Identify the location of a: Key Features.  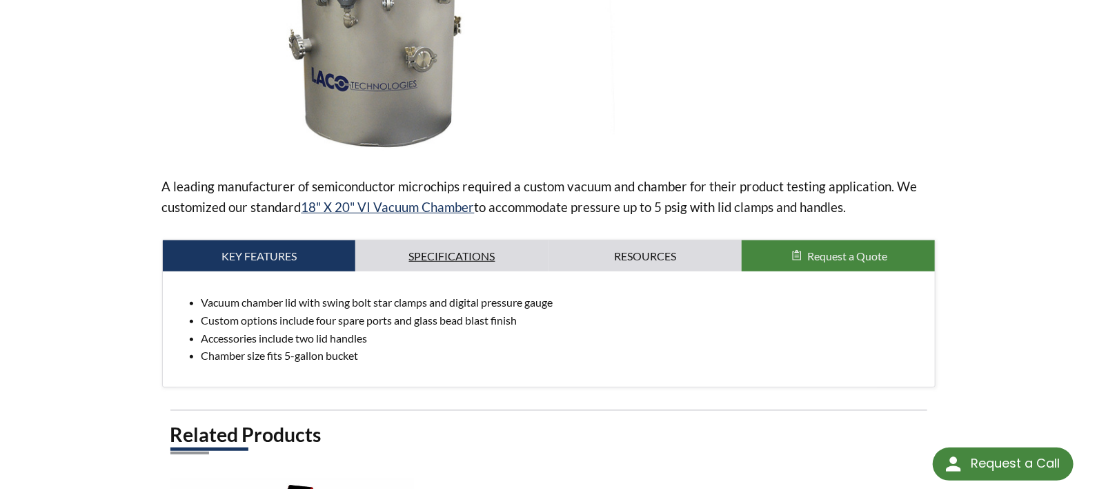
(259, 256).